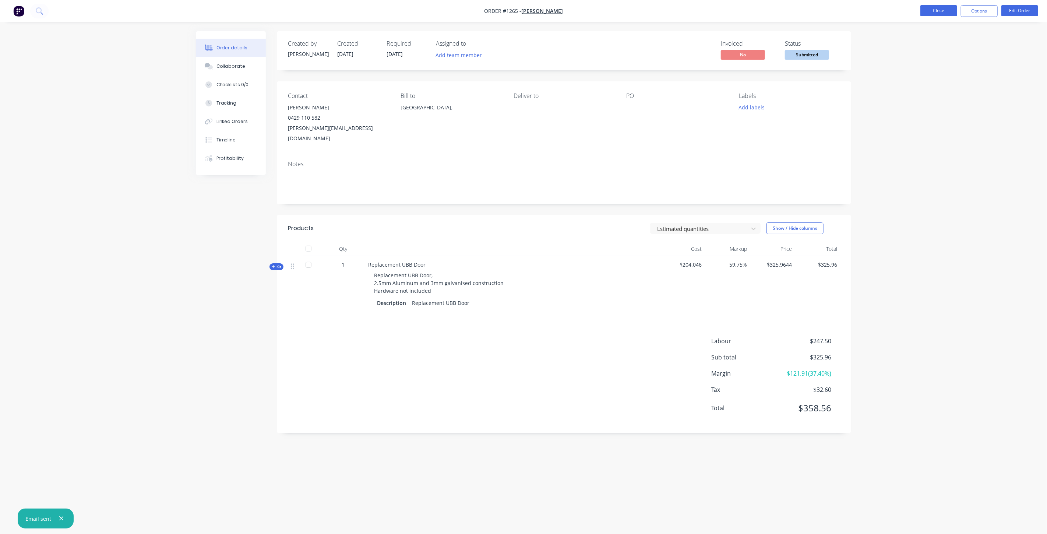  What do you see at coordinates (231, 140) in the screenshot?
I see `button: Timeline` at bounding box center [231, 140].